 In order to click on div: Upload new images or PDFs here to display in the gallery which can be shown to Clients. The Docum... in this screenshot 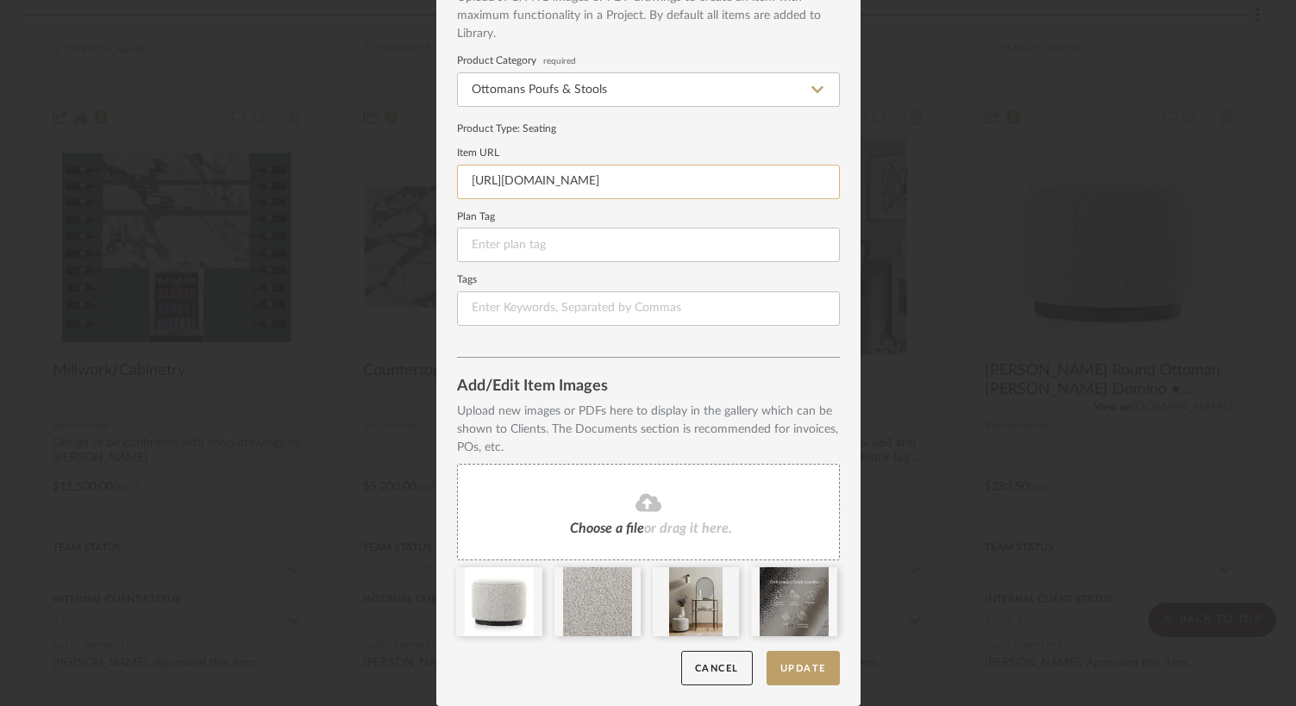, I will do `click(648, 429)`.